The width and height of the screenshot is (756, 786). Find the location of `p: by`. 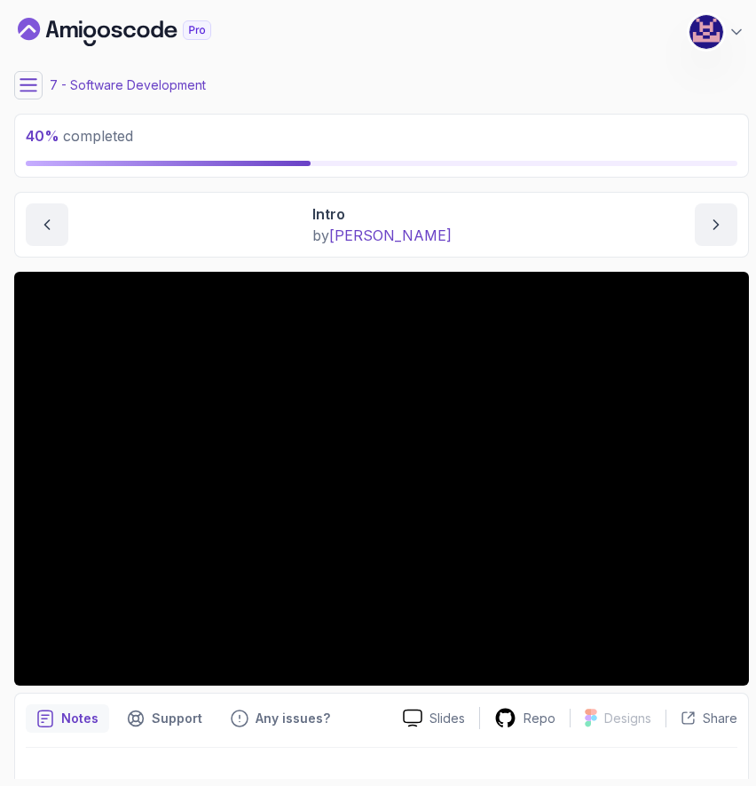

p: by is located at coordinates (382, 235).